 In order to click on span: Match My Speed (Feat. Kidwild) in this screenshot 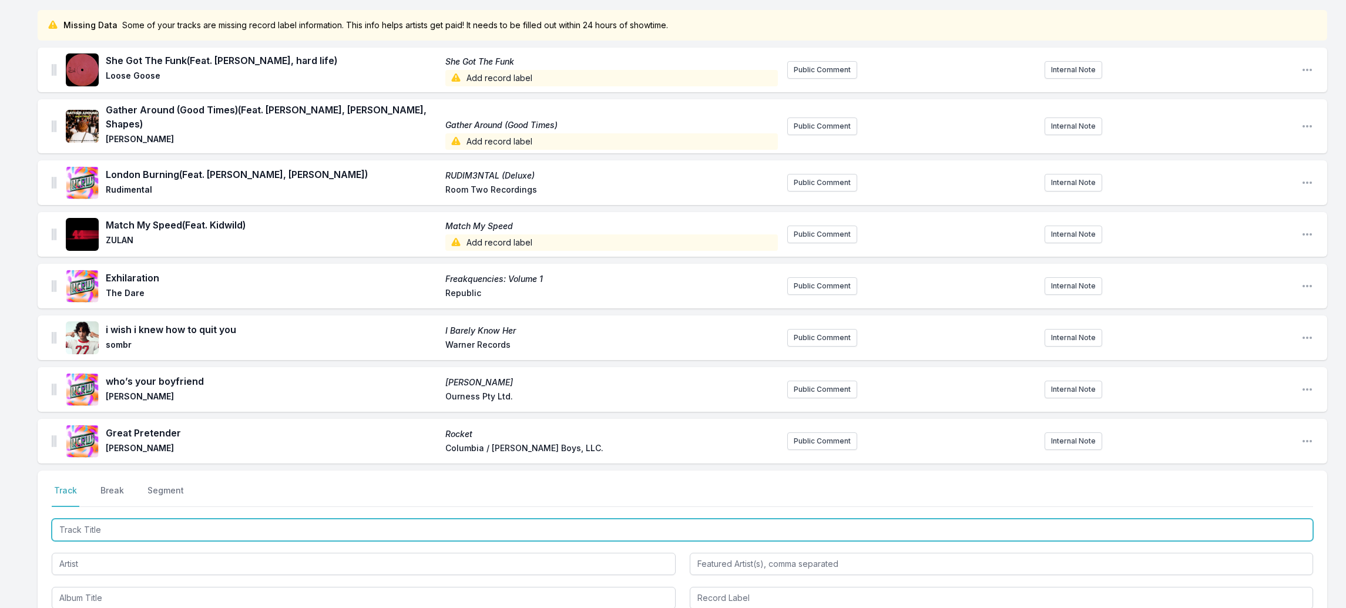, I will do `click(272, 225)`.